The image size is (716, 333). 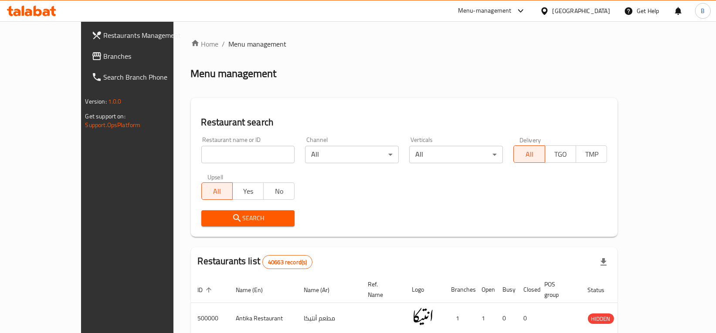 I want to click on button: TMP, so click(x=591, y=154).